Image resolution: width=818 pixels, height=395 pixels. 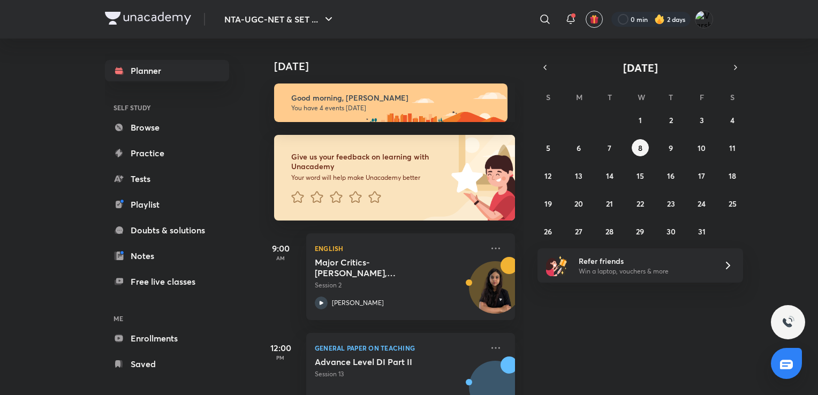 What do you see at coordinates (167, 204) in the screenshot?
I see `a: Playlist` at bounding box center [167, 204].